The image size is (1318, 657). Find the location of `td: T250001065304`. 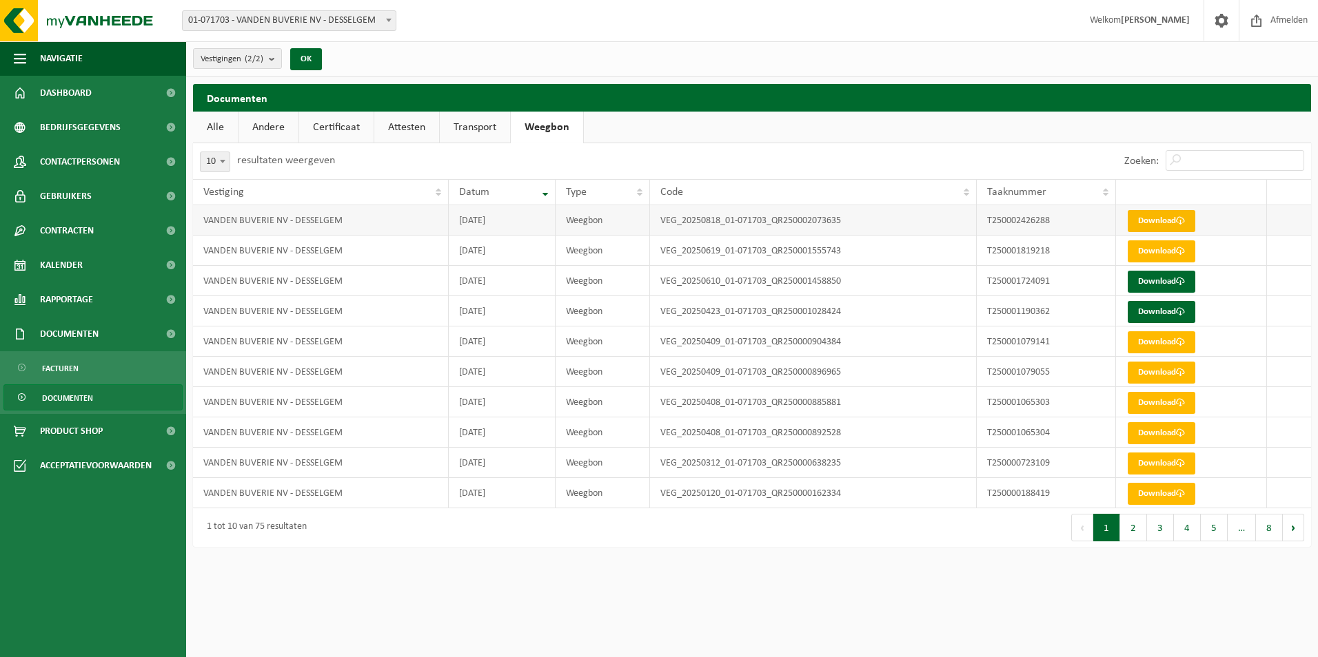

td: T250001065304 is located at coordinates (1046, 433).